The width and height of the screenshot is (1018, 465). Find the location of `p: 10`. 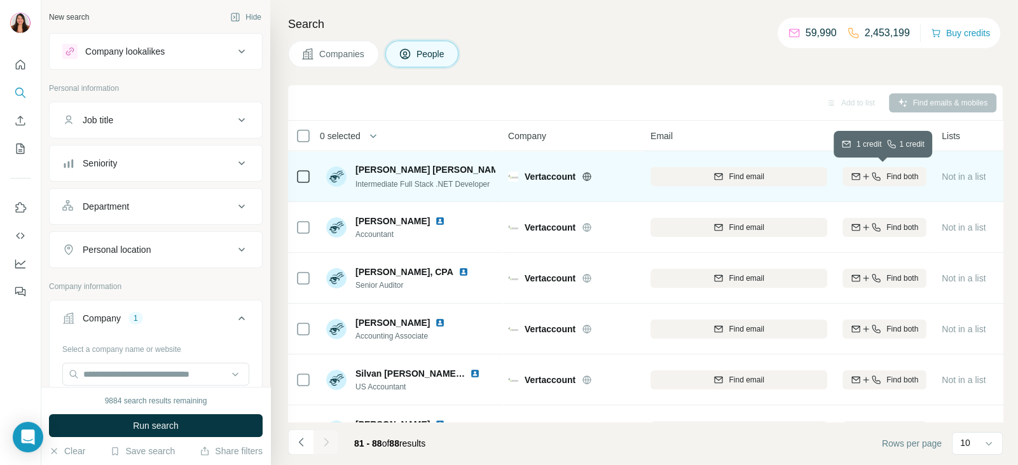

p: 10 is located at coordinates (965, 443).